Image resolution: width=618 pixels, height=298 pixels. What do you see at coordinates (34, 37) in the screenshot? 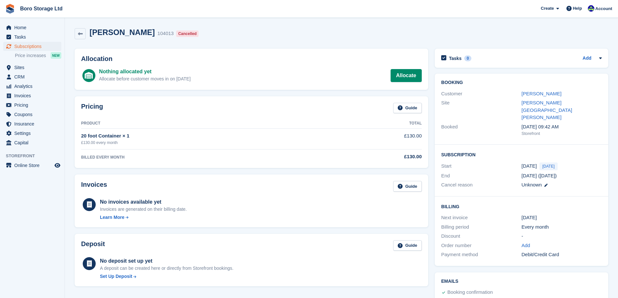
I see `span: Tasks` at bounding box center [34, 37].